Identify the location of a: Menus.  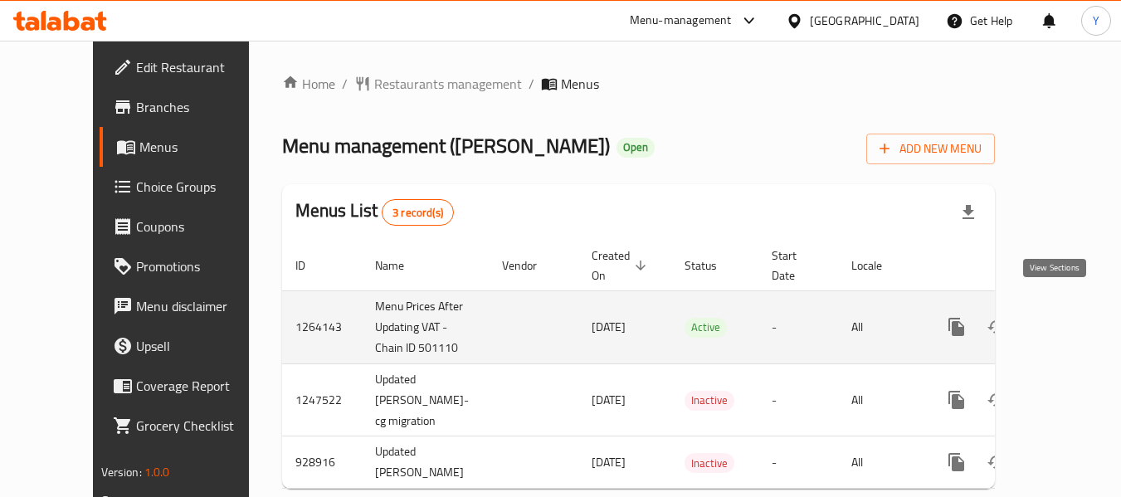
(190, 147).